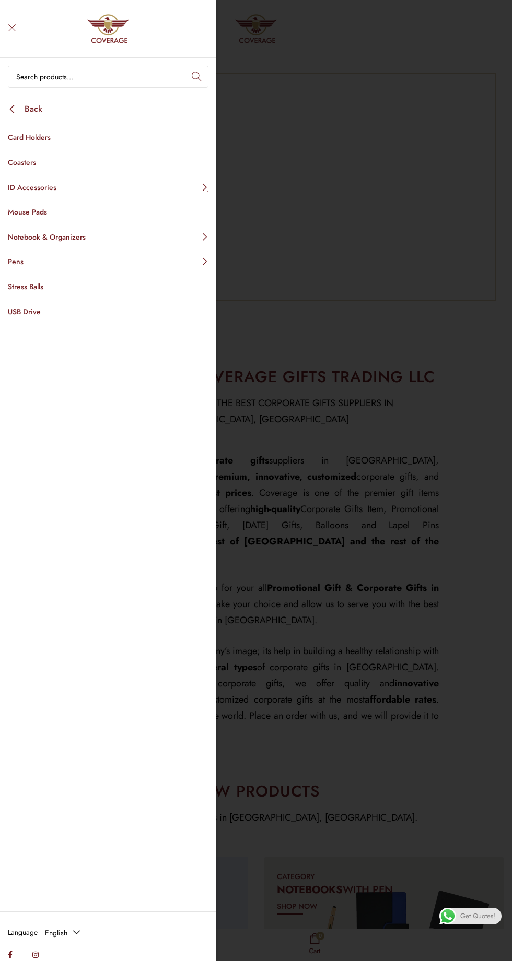  What do you see at coordinates (108, 262) in the screenshot?
I see `button: Pens` at bounding box center [108, 262].